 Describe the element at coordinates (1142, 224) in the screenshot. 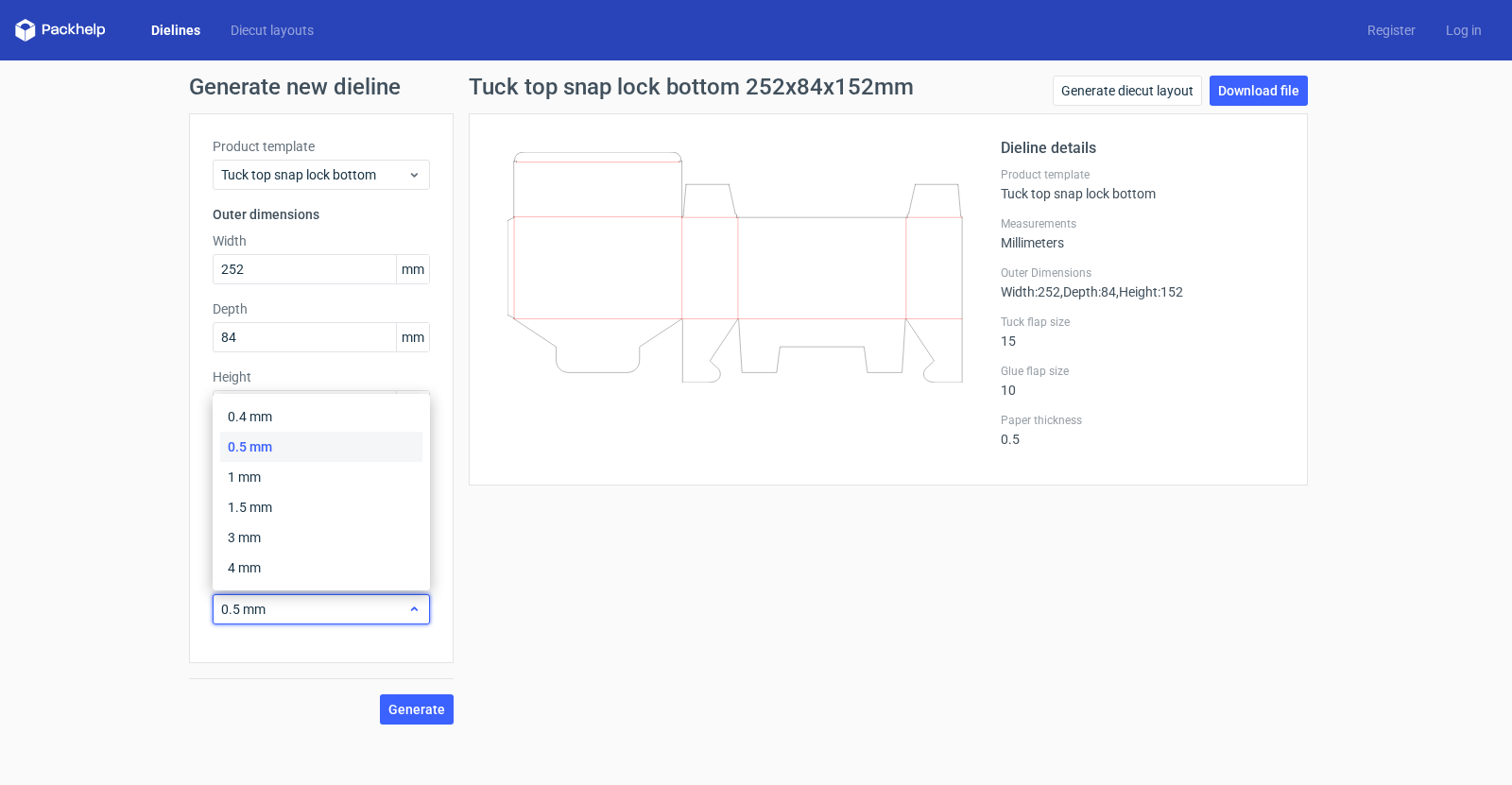

I see `label: Measurements` at that location.